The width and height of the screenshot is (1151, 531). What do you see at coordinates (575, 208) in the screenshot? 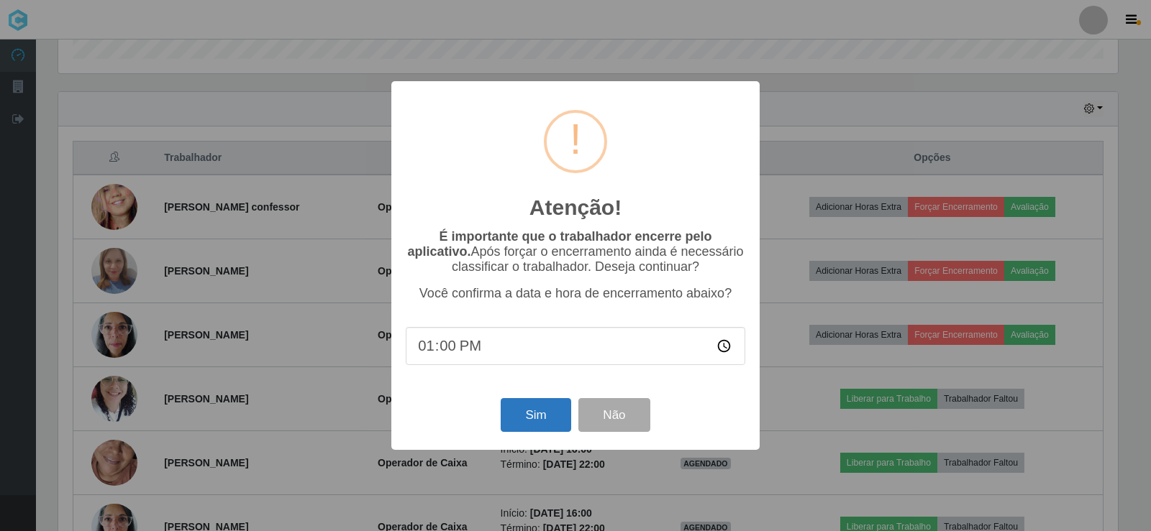
I see `h2: Atenção!` at bounding box center [575, 208].